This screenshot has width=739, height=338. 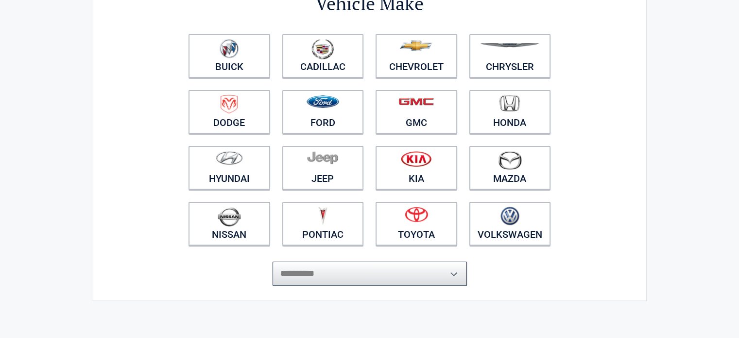 What do you see at coordinates (229, 168) in the screenshot?
I see `a: Hyundai` at bounding box center [229, 168].